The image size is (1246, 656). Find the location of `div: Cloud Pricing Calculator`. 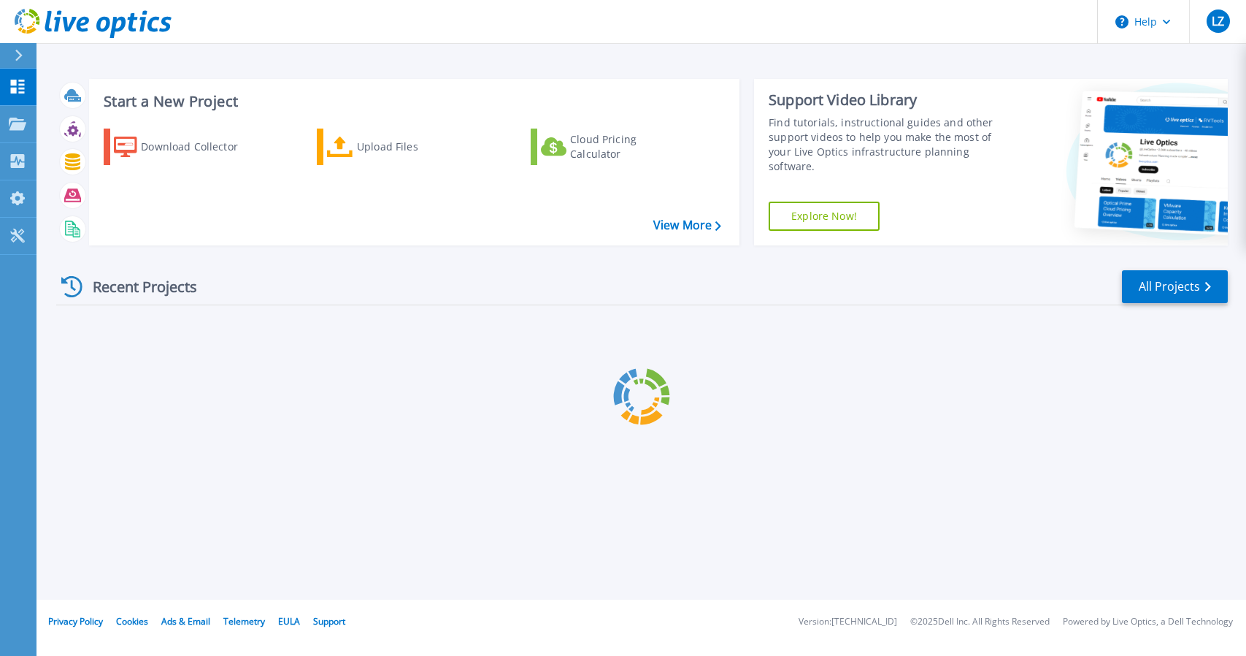

div: Cloud Pricing Calculator is located at coordinates (629, 147).